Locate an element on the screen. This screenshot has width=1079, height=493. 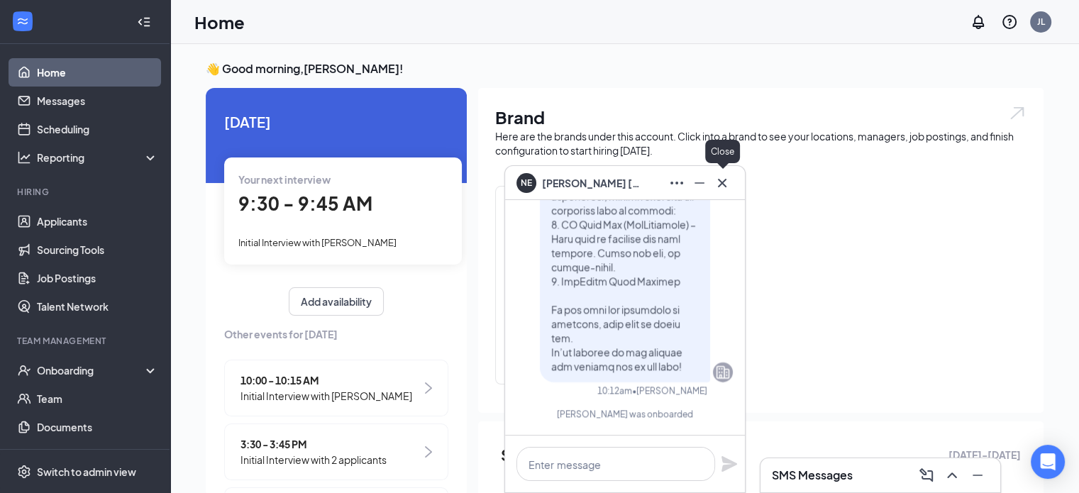
button: Plane is located at coordinates (729, 464).